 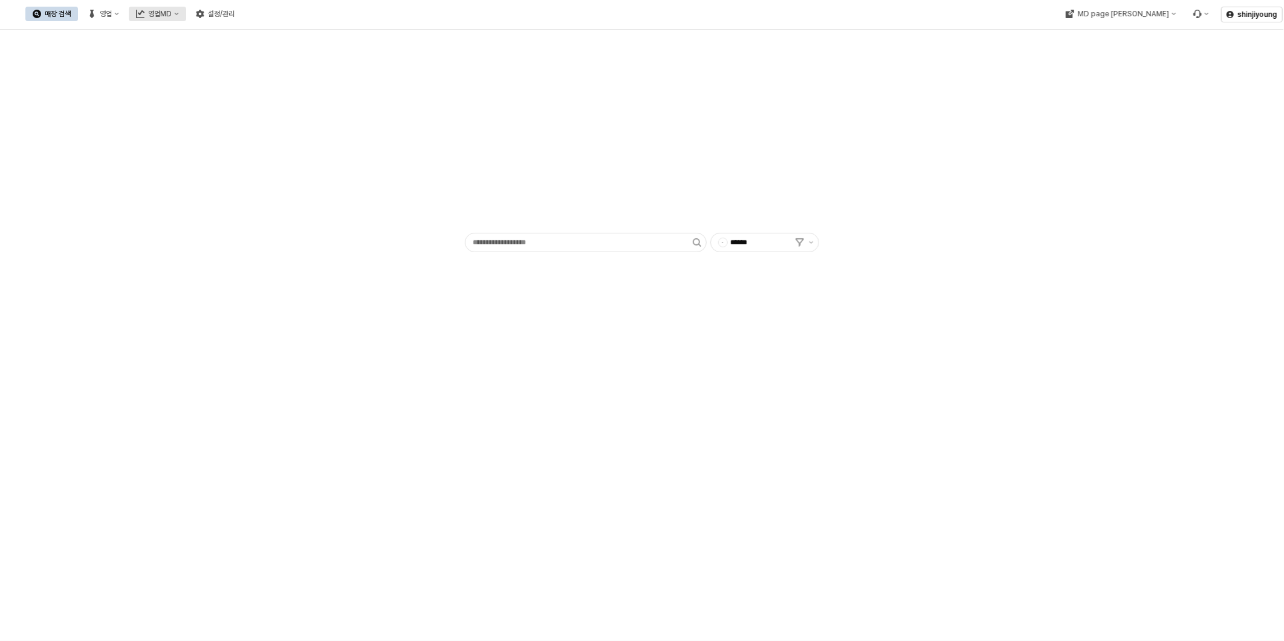 What do you see at coordinates (51, 14) in the screenshot?
I see `button: 매장 검색` at bounding box center [51, 14].